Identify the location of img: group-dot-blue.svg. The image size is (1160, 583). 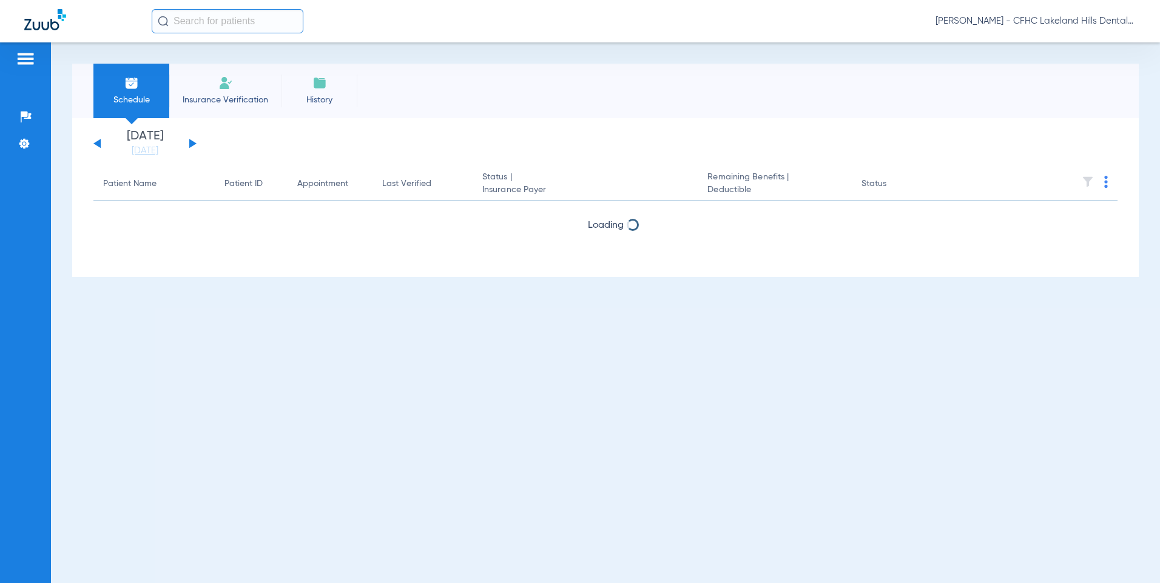
(1106, 182).